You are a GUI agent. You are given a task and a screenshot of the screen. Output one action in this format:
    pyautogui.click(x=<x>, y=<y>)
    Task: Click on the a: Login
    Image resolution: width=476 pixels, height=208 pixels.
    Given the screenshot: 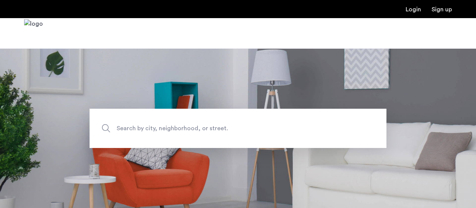 What is the action you would take?
    pyautogui.click(x=413, y=9)
    